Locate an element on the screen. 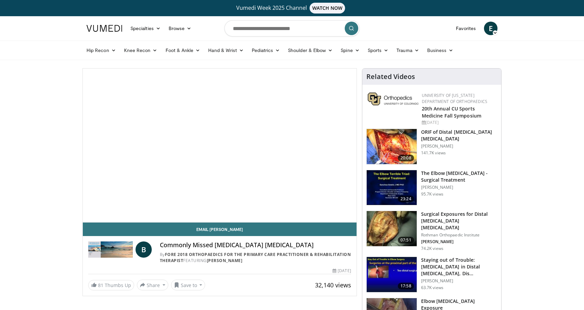 The image size is (584, 310). div: By FEATURING is located at coordinates (256, 258).